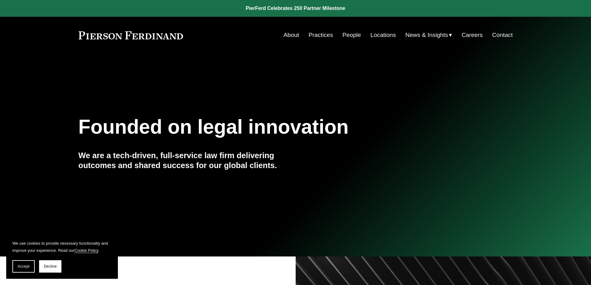 The image size is (591, 285). I want to click on a: About, so click(291, 35).